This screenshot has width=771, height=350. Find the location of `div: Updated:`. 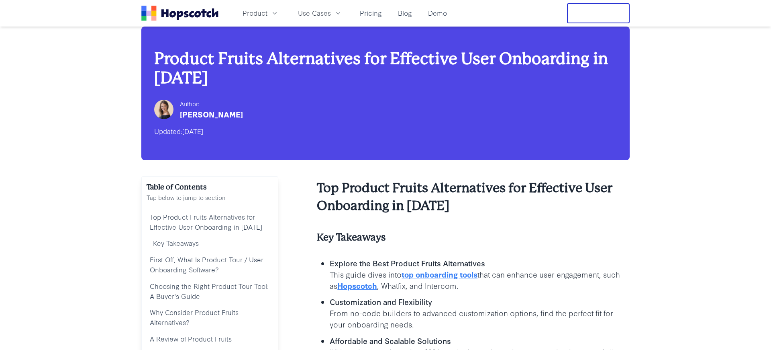

div: Updated: is located at coordinates (386, 131).